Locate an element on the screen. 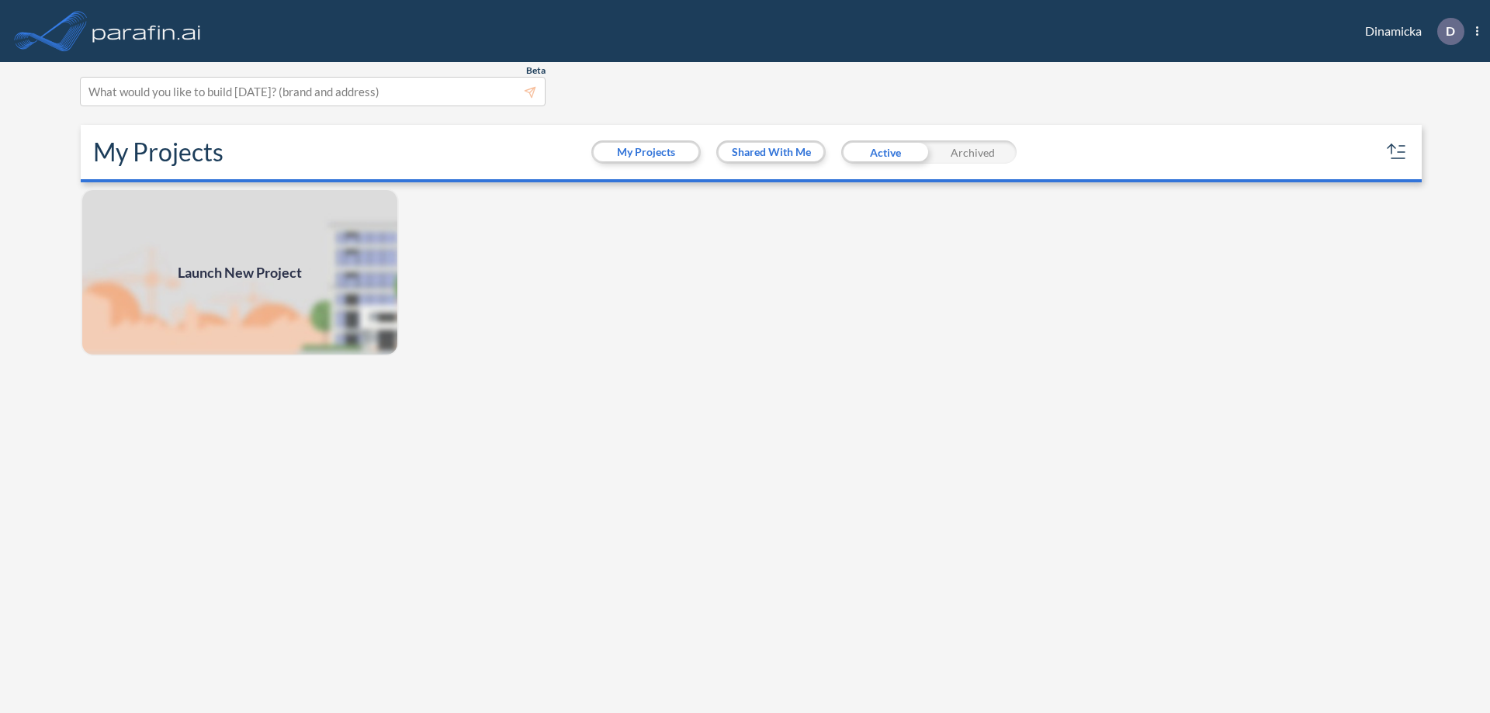 This screenshot has width=1490, height=713. button: Shared With Me is located at coordinates (771, 152).